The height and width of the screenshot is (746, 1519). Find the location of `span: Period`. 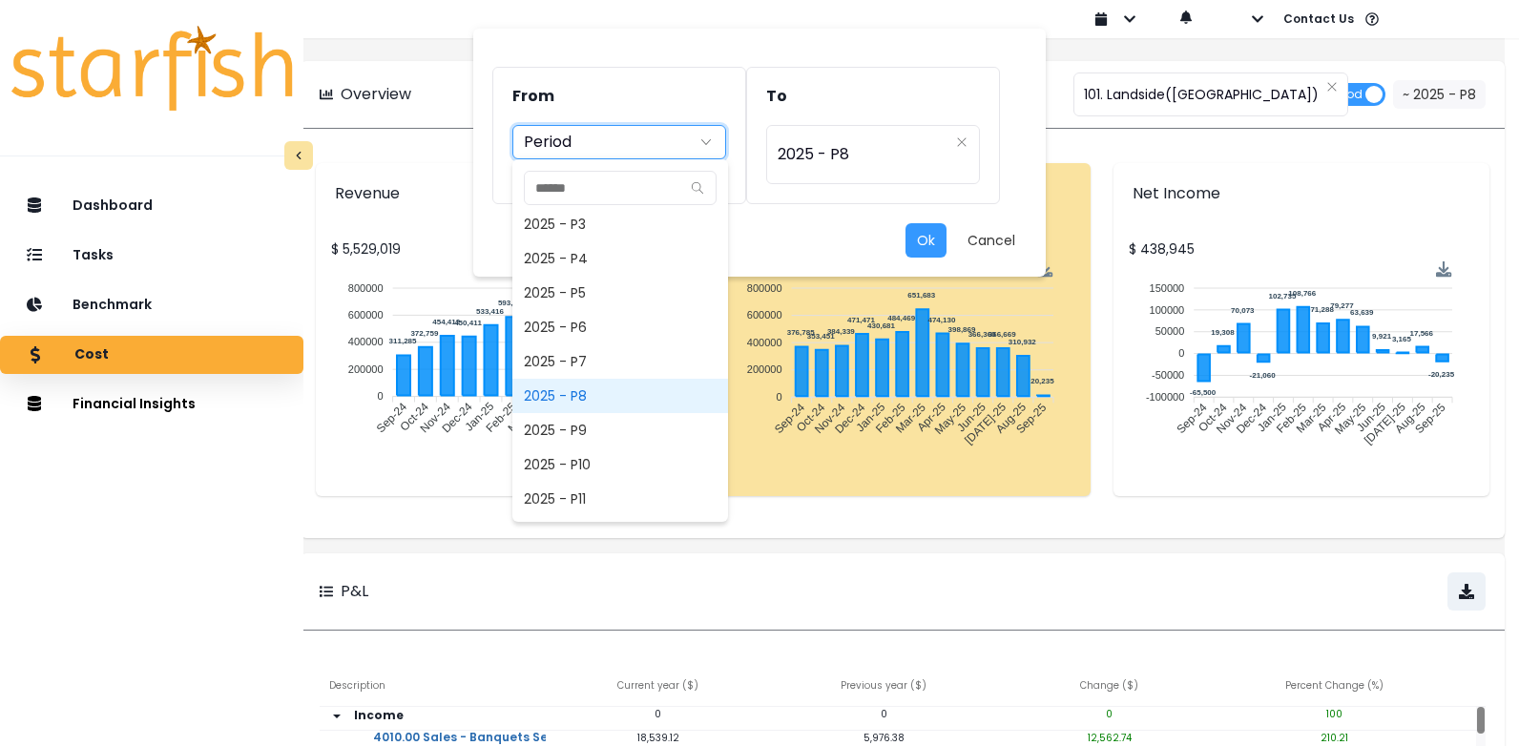

span: Period is located at coordinates (548, 141).